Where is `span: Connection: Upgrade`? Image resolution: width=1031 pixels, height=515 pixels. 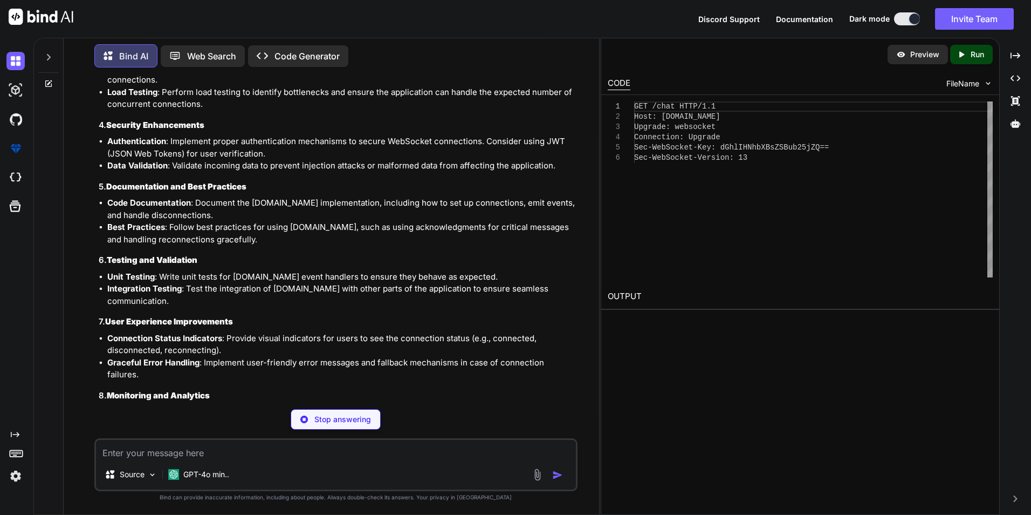 span: Connection: Upgrade is located at coordinates (678, 137).